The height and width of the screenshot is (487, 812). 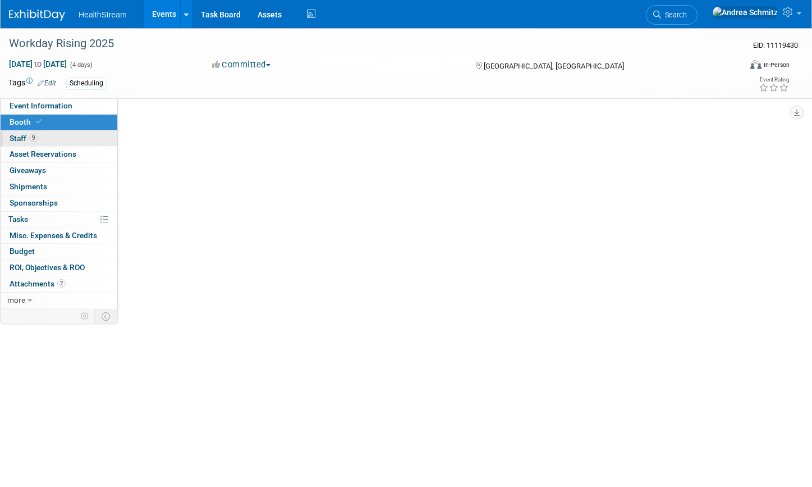 What do you see at coordinates (59, 219) in the screenshot?
I see `a: Tasks` at bounding box center [59, 219].